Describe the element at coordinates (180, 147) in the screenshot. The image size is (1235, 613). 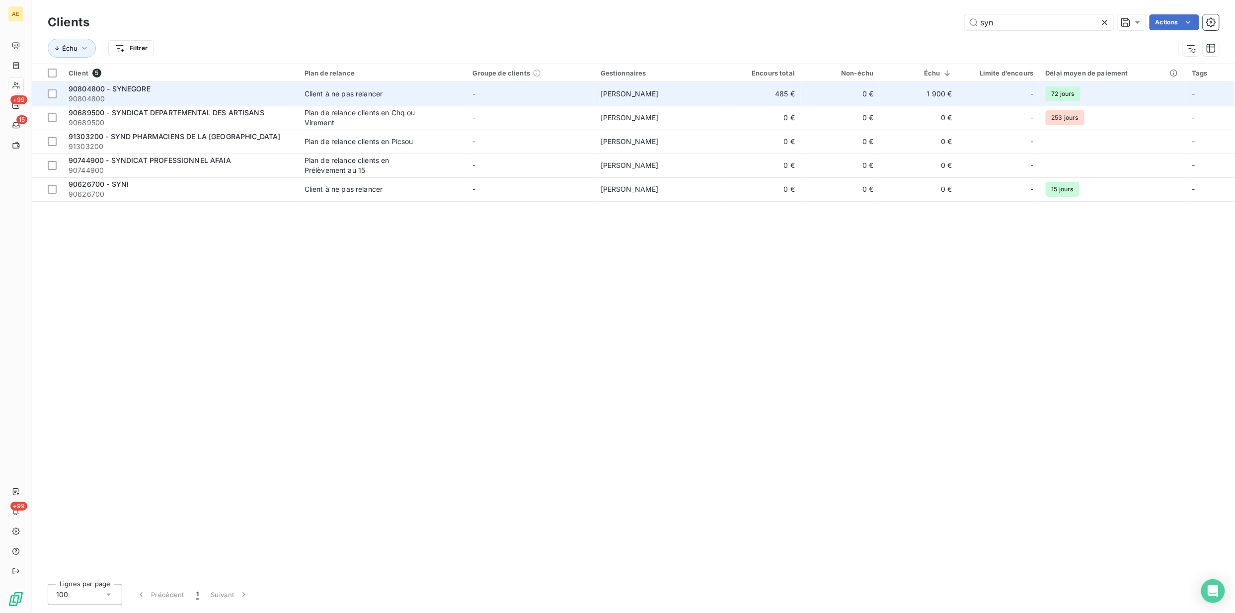
I see `span: 91303200` at that location.